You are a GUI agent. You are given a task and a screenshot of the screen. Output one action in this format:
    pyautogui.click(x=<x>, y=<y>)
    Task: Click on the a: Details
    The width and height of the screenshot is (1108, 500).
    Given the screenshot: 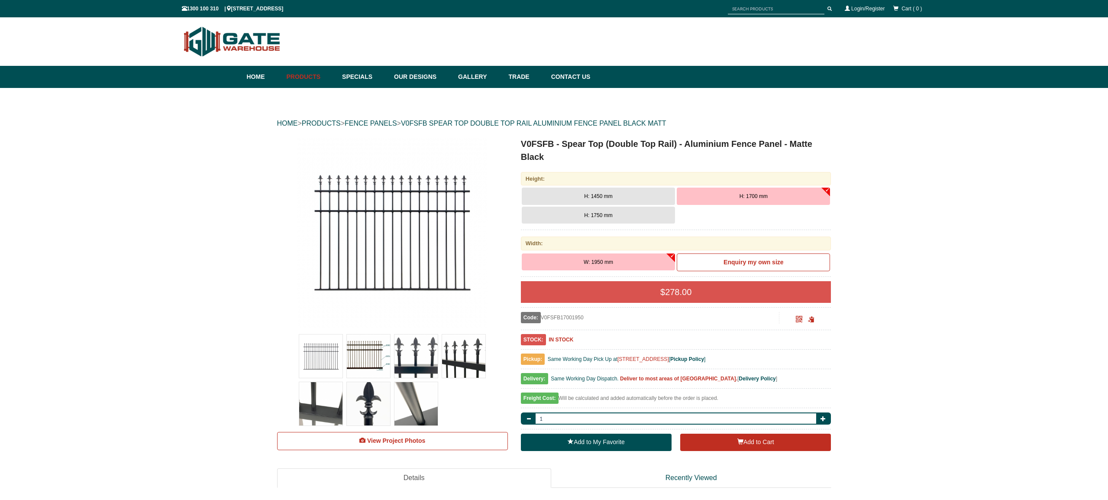 What is the action you would take?
    pyautogui.click(x=414, y=478)
    